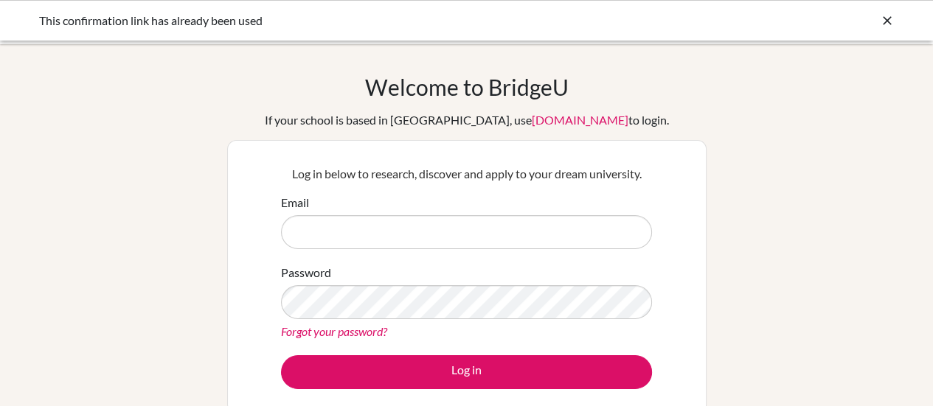 The image size is (933, 406). What do you see at coordinates (306, 273) in the screenshot?
I see `label: Password` at bounding box center [306, 273].